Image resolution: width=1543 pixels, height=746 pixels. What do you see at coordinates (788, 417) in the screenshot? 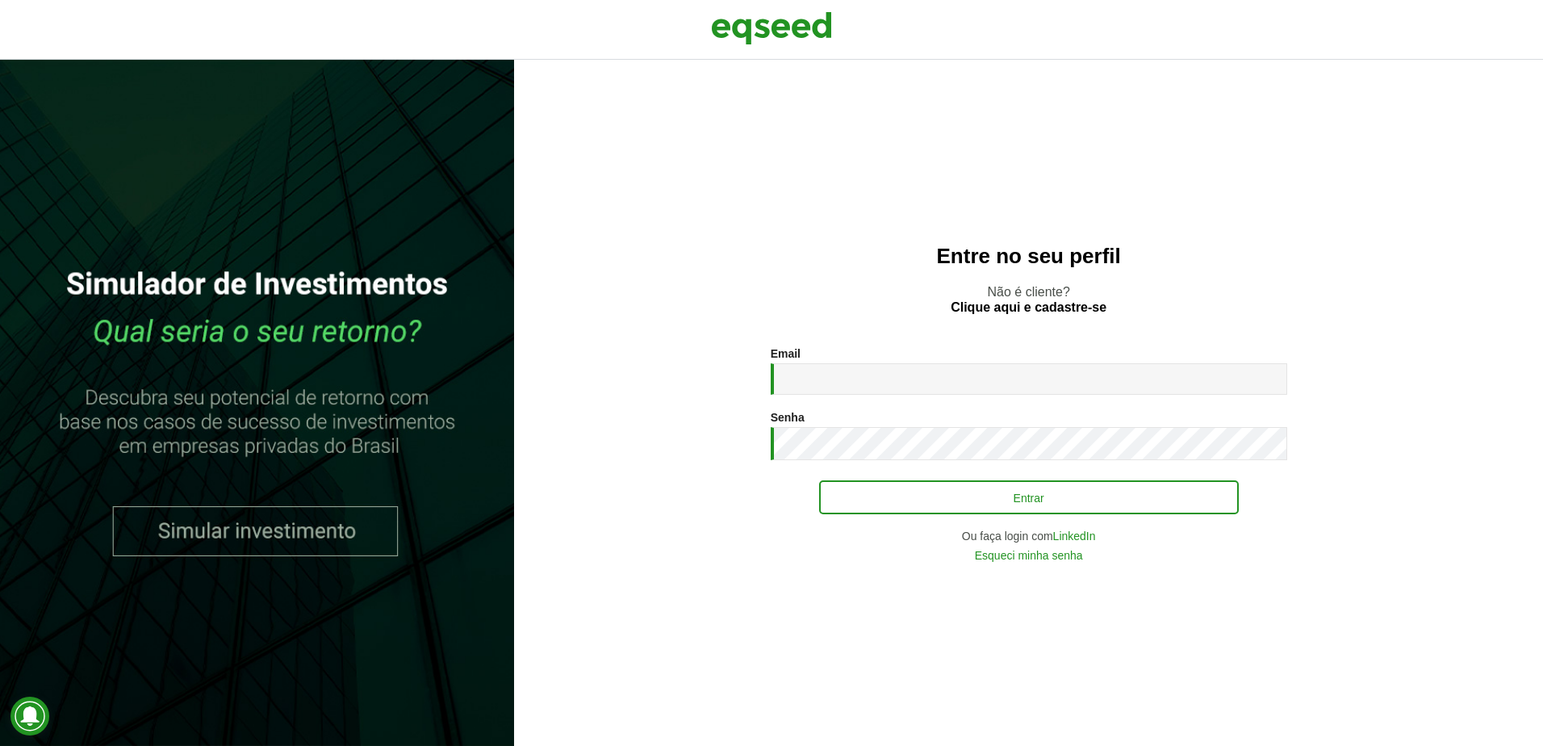
I see `label: Senha` at bounding box center [788, 417].